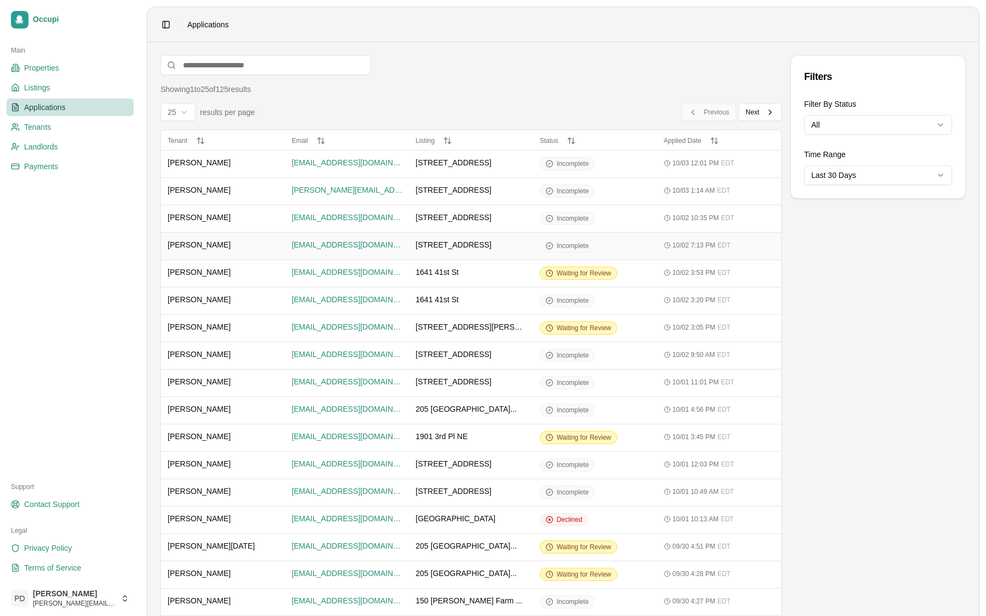 The image size is (986, 616). Describe the element at coordinates (694, 547) in the screenshot. I see `span: 09/30 4:51 PM` at that location.